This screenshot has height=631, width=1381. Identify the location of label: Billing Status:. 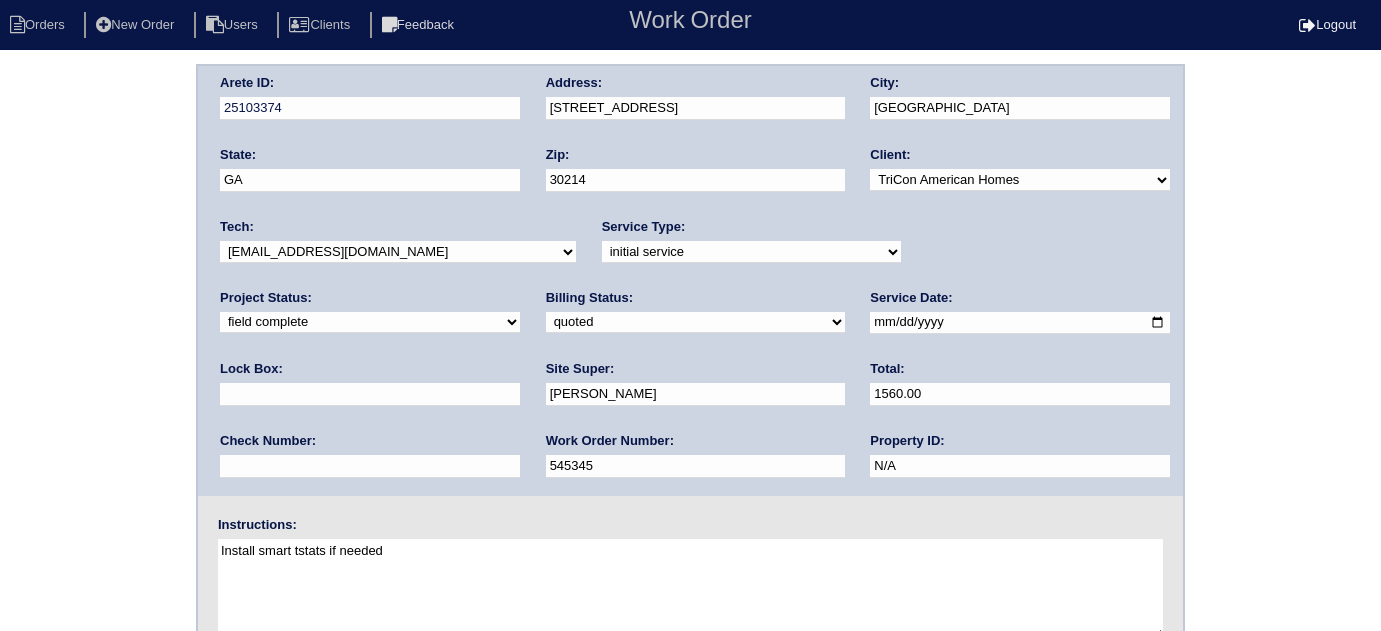
(588, 298).